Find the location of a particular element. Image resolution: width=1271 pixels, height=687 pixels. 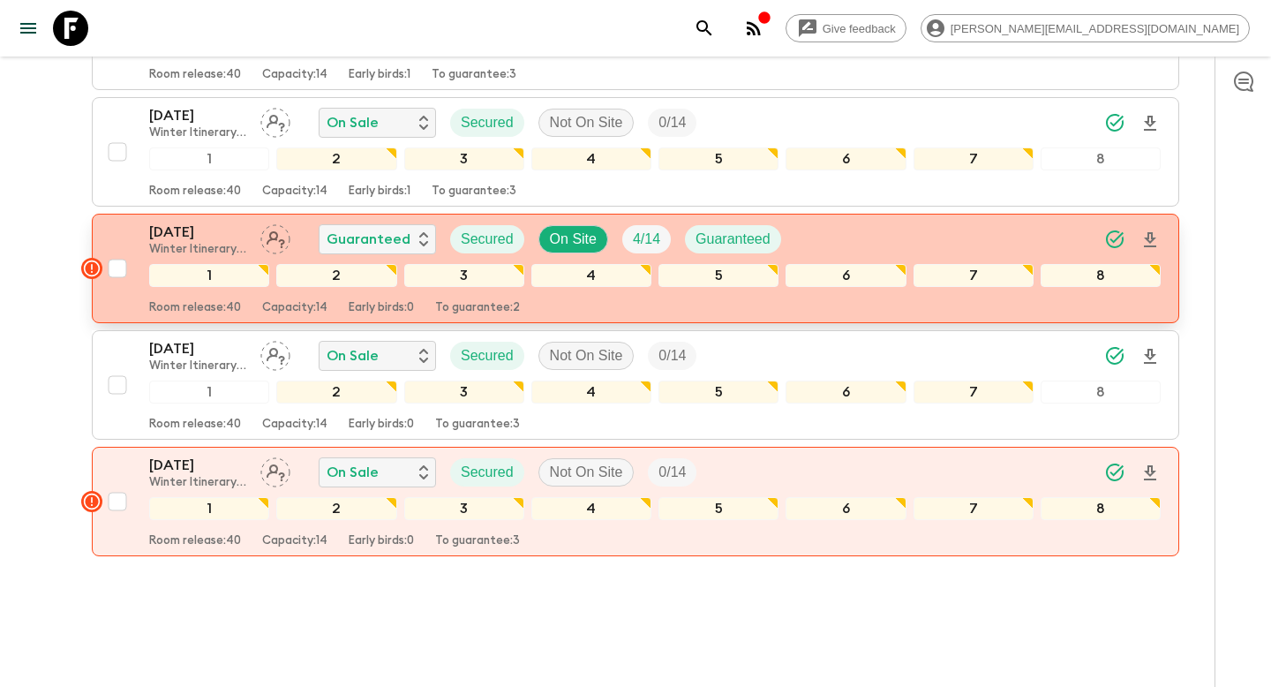

button: search adventures is located at coordinates (705, 28).